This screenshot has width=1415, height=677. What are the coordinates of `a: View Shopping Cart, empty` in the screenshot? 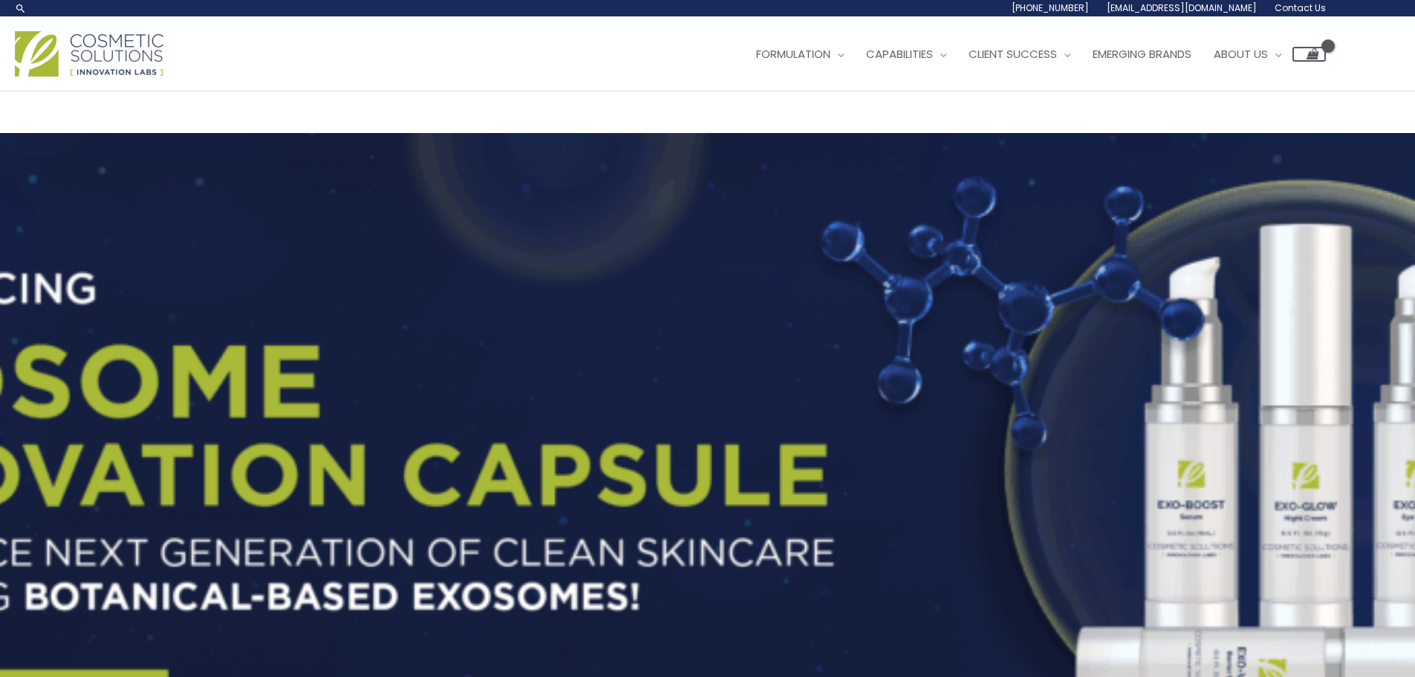 It's located at (1309, 54).